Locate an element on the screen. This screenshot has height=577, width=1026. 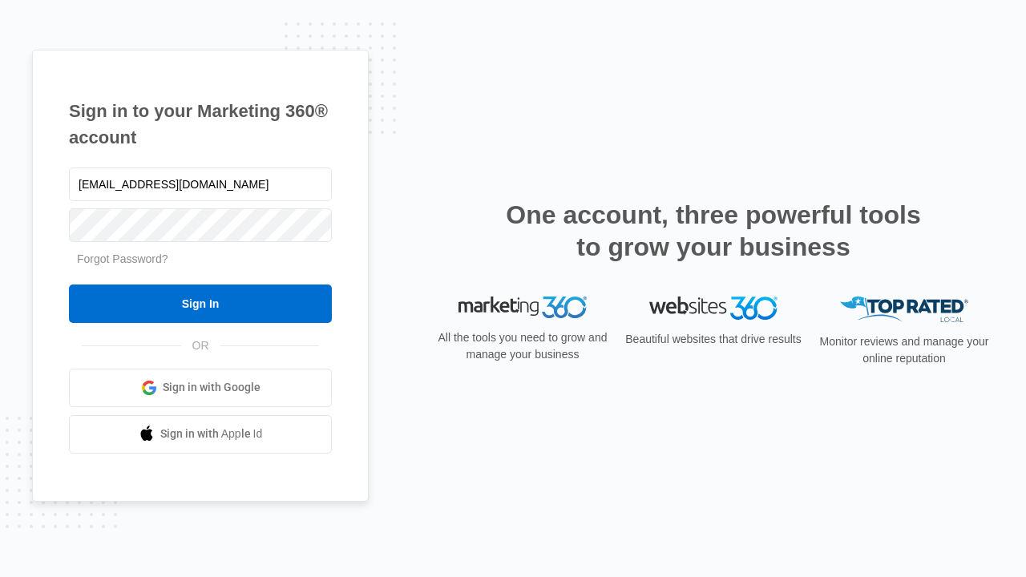
img: Marketing 360 is located at coordinates (523, 308).